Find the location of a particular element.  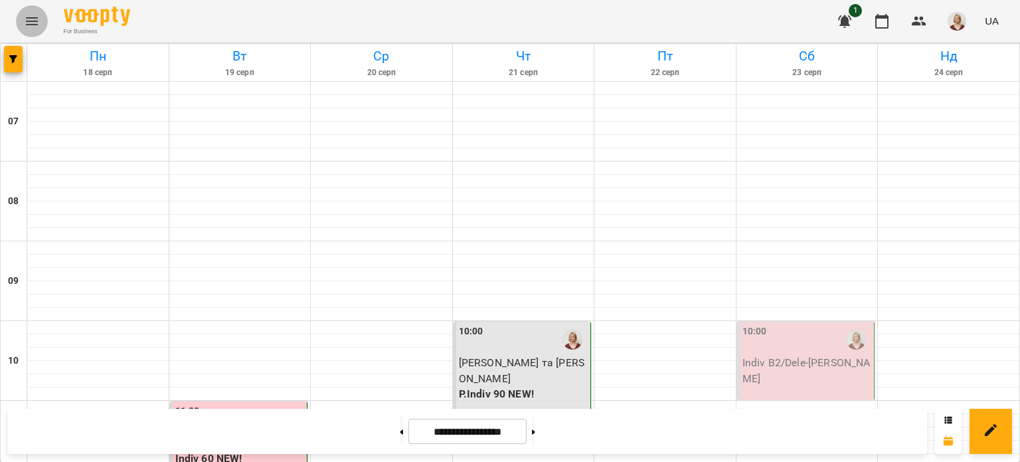

button: UA is located at coordinates (992, 21).